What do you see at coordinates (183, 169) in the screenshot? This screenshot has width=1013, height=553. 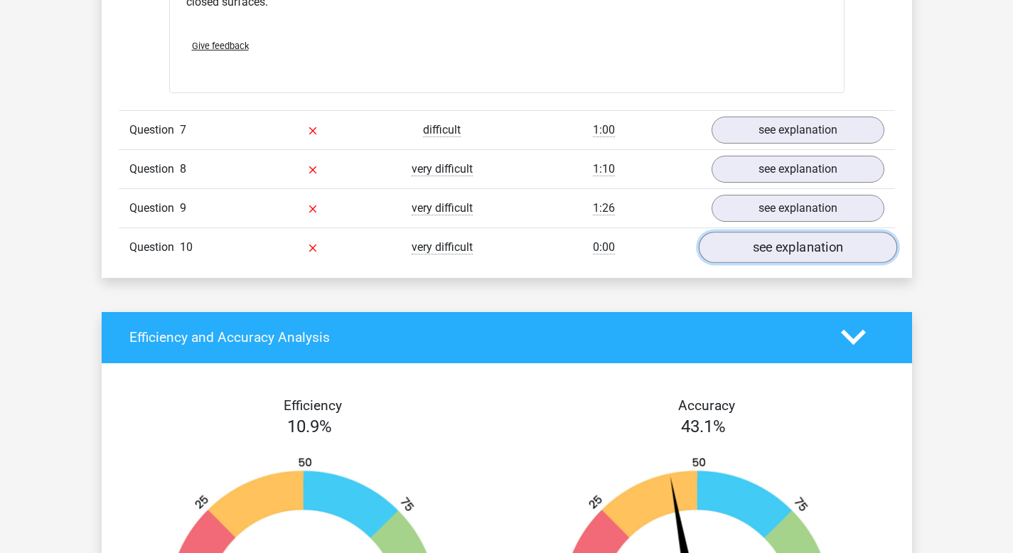 I see `span: 8` at bounding box center [183, 169].